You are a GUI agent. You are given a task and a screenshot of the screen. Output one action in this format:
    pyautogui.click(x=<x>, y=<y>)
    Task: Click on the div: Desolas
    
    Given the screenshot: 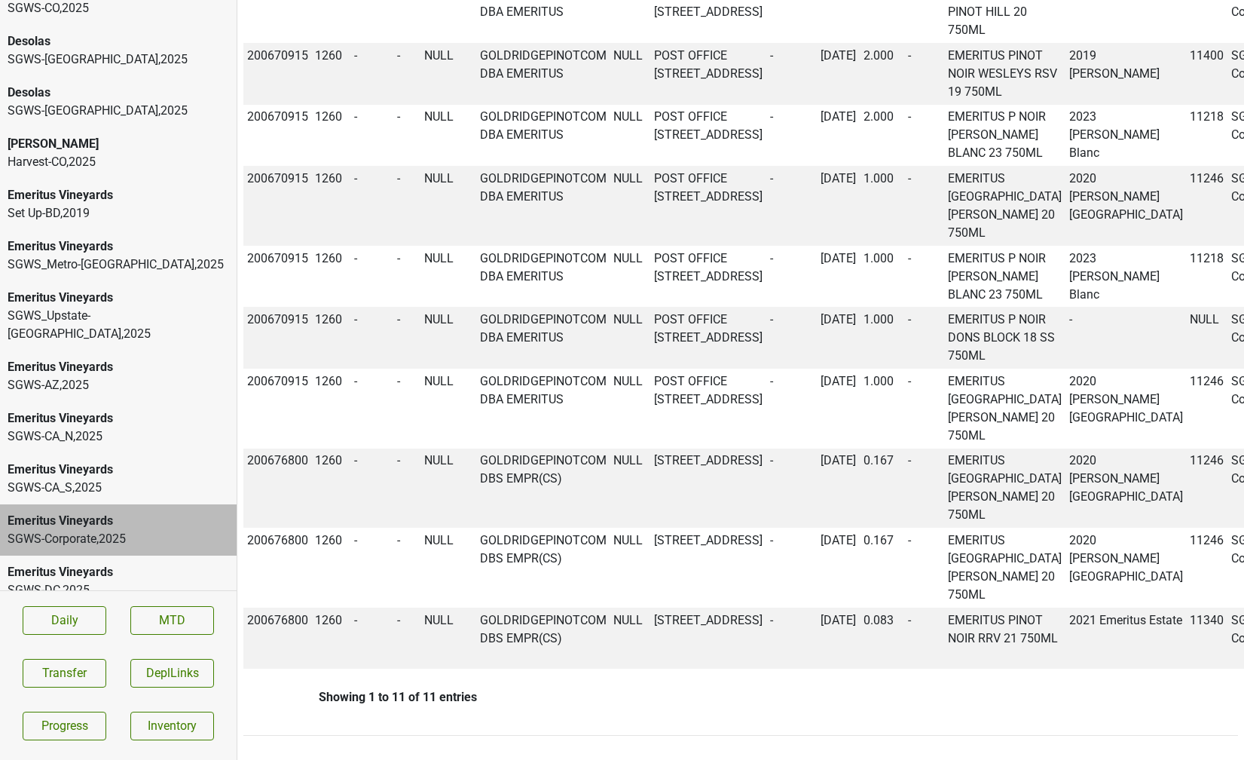 What is the action you would take?
    pyautogui.click(x=118, y=93)
    